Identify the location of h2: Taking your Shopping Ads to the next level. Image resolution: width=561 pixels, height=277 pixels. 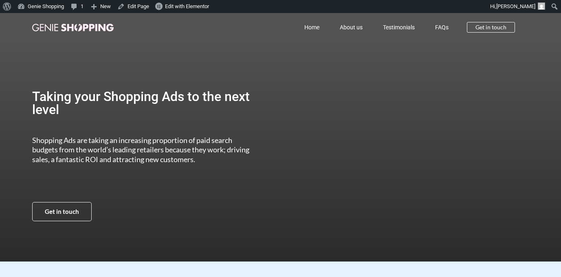
(145, 103).